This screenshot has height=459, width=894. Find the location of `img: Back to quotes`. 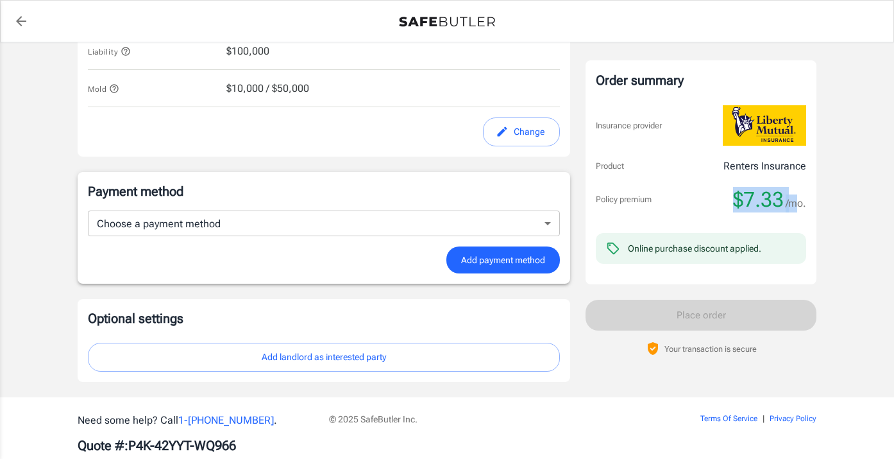

img: Back to quotes is located at coordinates (447, 22).